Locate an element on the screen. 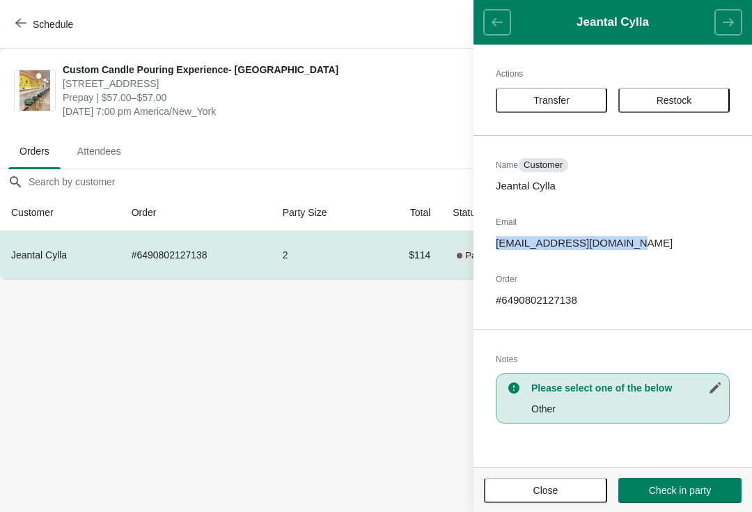  img: Custom Candle Pouring Experience- Delray Beach is located at coordinates (35, 91).